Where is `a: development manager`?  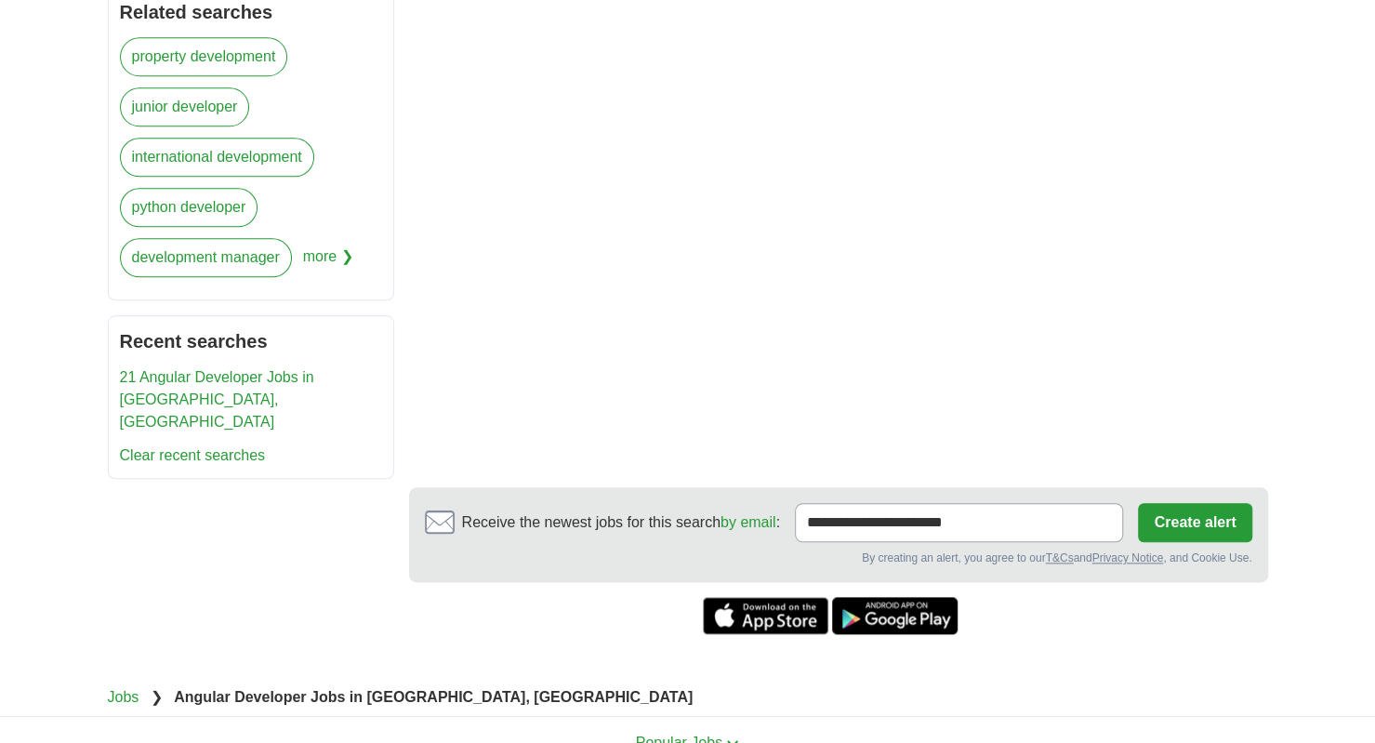 a: development manager is located at coordinates (206, 258).